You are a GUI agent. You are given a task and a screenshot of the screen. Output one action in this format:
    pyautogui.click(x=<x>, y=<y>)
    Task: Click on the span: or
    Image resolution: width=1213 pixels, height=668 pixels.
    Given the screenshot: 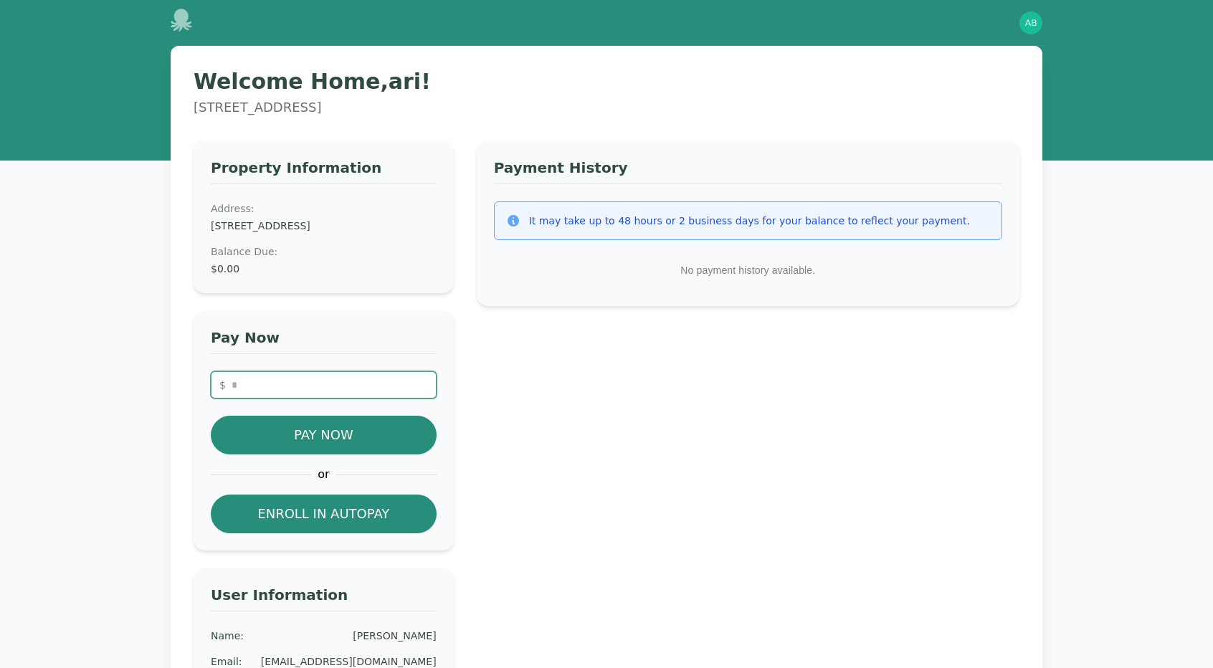 What is the action you would take?
    pyautogui.click(x=324, y=475)
    